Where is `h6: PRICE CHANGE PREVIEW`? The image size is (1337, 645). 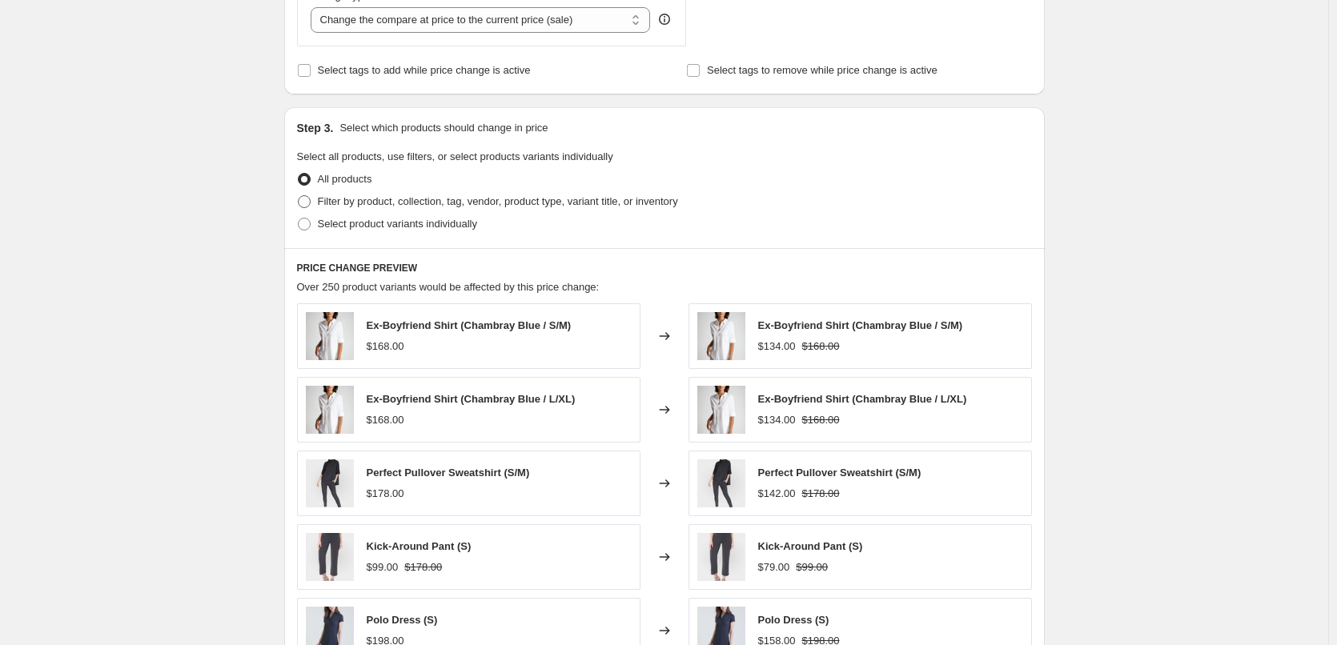
h6: PRICE CHANGE PREVIEW is located at coordinates (665, 268).